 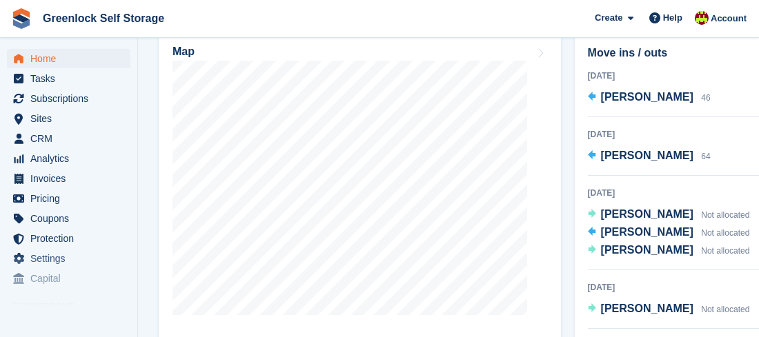 What do you see at coordinates (72, 119) in the screenshot?
I see `span: Sites` at bounding box center [72, 119].